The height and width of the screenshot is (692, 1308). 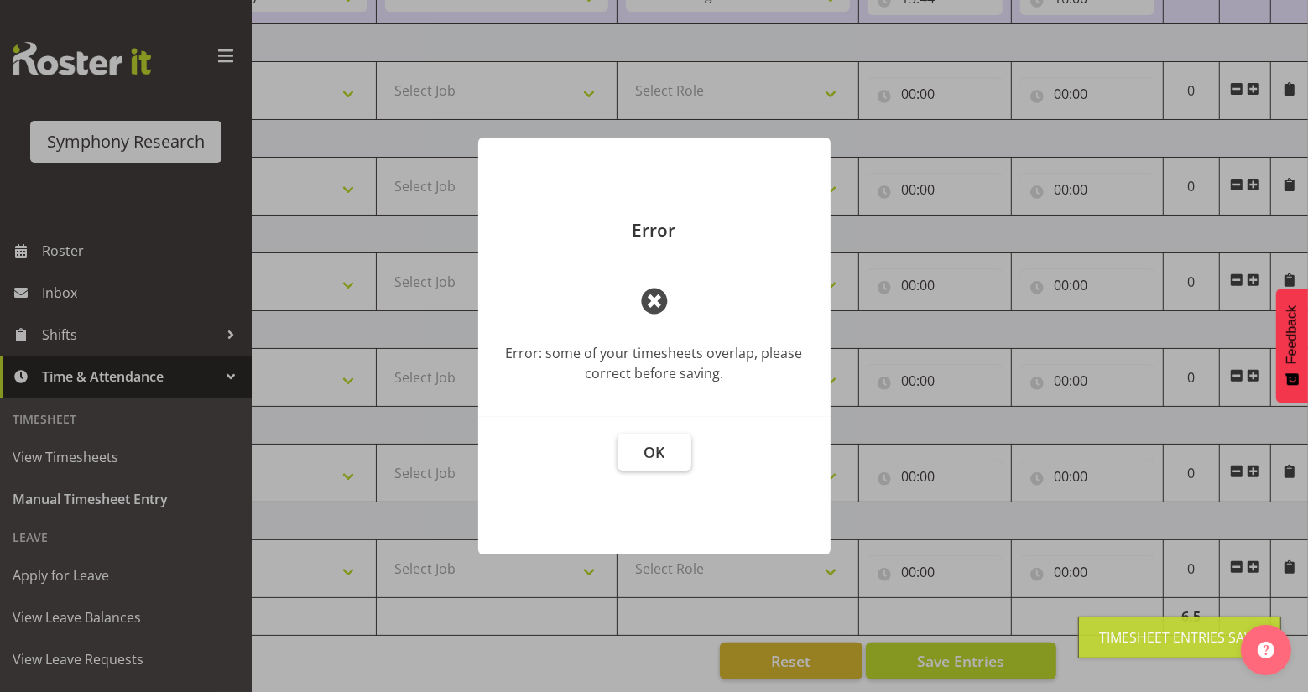 I want to click on img: help-xxl-2.png, so click(x=1266, y=650).